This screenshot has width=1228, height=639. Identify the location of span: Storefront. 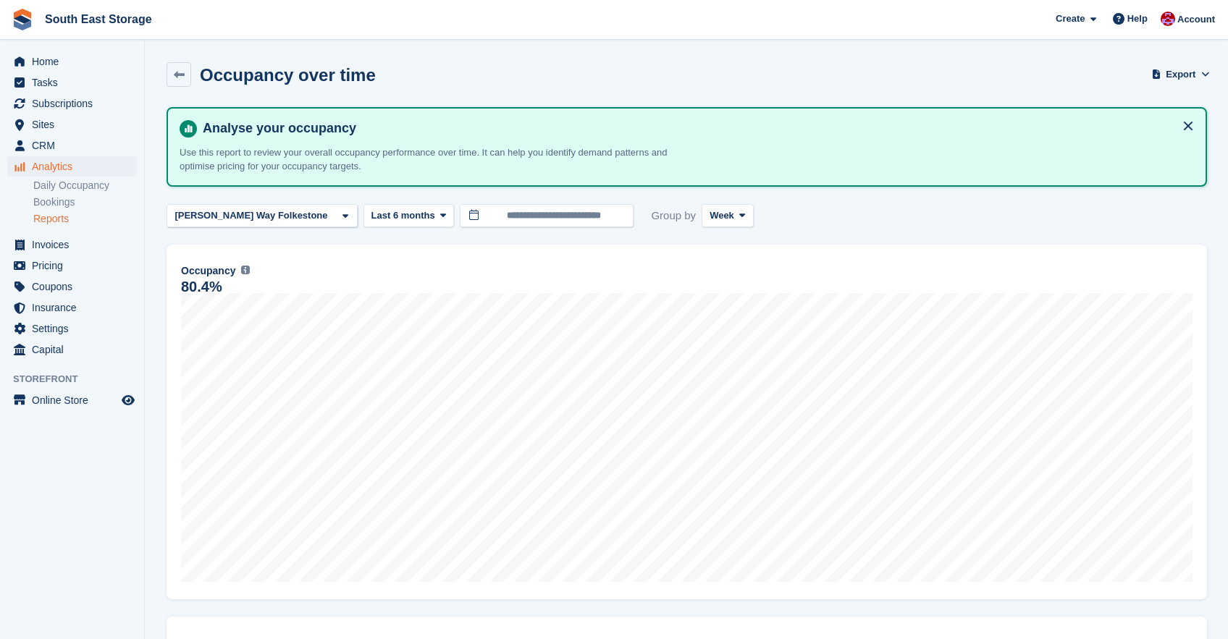
(78, 379).